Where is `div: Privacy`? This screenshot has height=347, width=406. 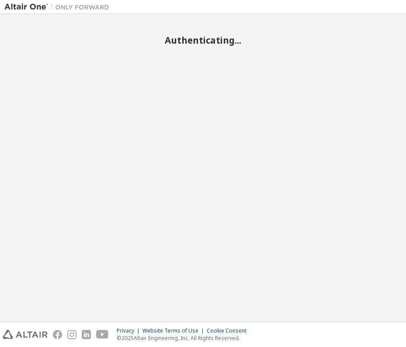 div: Privacy is located at coordinates (129, 331).